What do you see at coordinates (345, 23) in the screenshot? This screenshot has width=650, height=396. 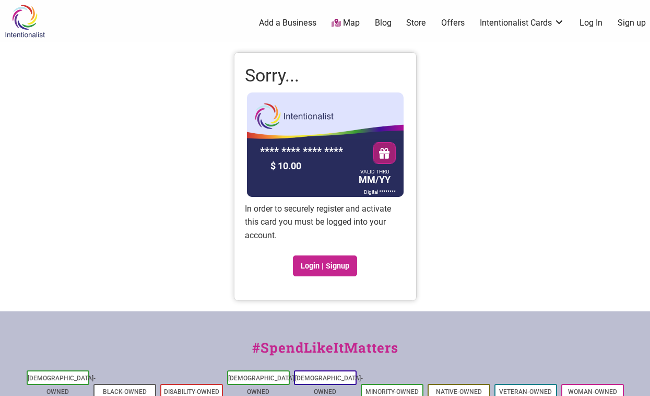 I see `a: Map` at bounding box center [345, 23].